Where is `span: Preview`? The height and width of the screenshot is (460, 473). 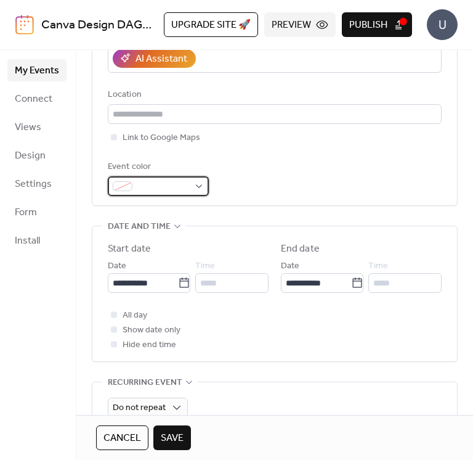
span: Preview is located at coordinates (292, 25).